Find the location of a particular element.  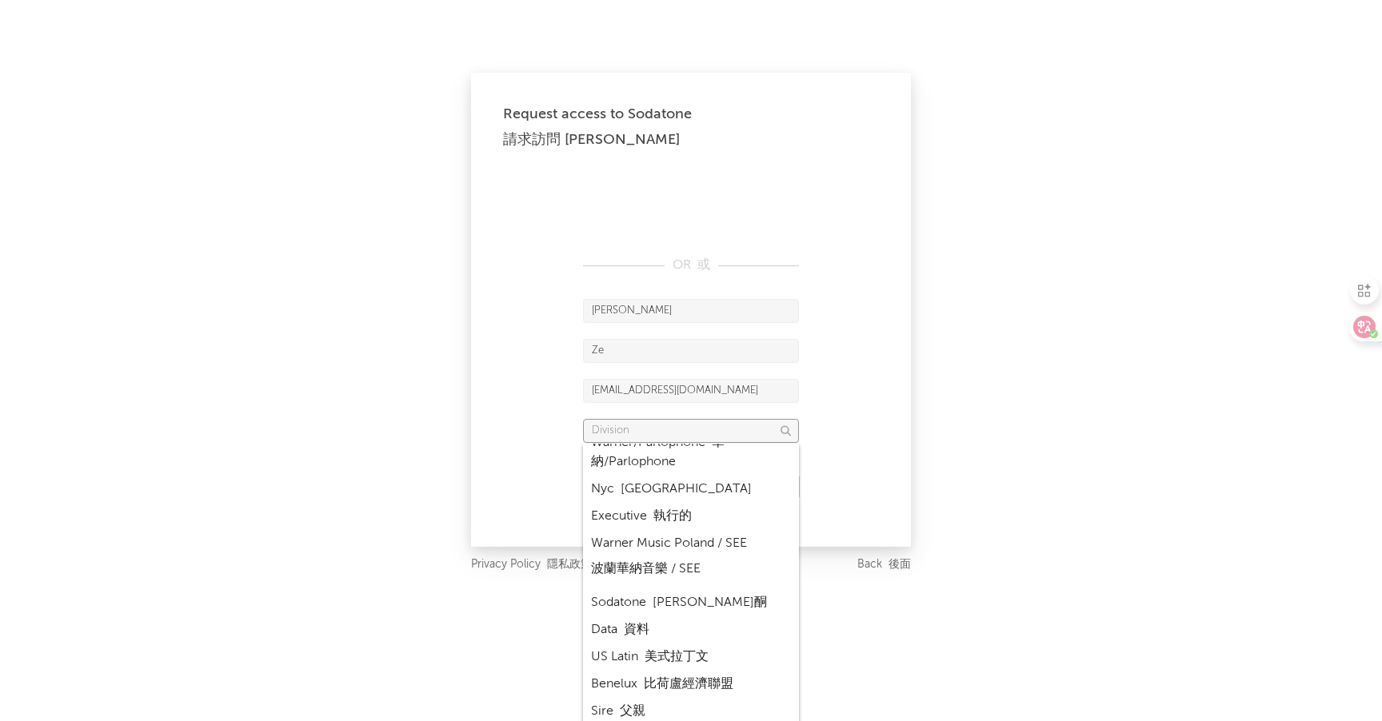

div: OR is located at coordinates (691, 266).